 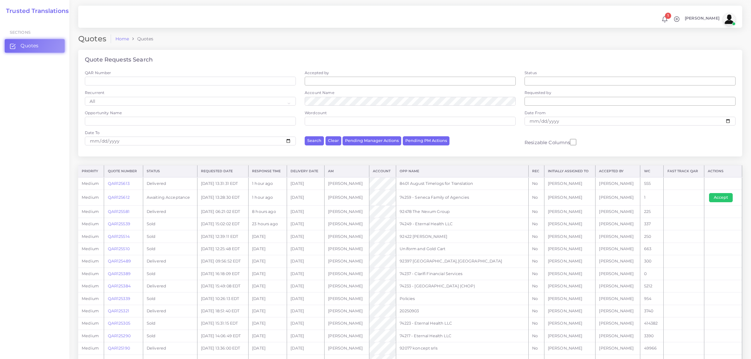 What do you see at coordinates (729, 19) in the screenshot?
I see `img: avatar` at bounding box center [729, 19].